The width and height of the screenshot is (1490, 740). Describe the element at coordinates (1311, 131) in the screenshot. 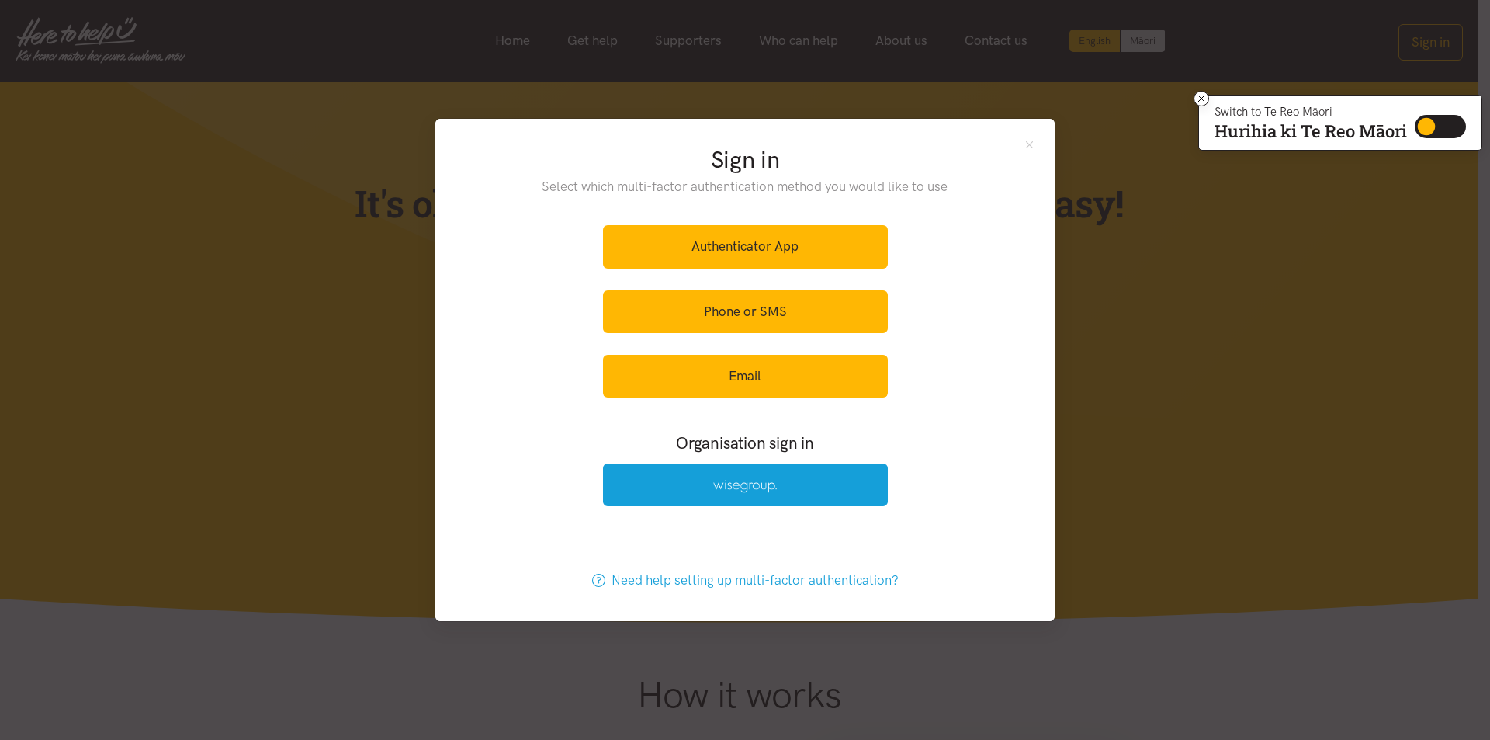

I see `p: Hurihia ki Te Reo Māori` at that location.